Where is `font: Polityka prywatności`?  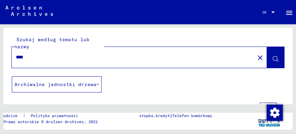
font: Polityka prywatności is located at coordinates (54, 116).